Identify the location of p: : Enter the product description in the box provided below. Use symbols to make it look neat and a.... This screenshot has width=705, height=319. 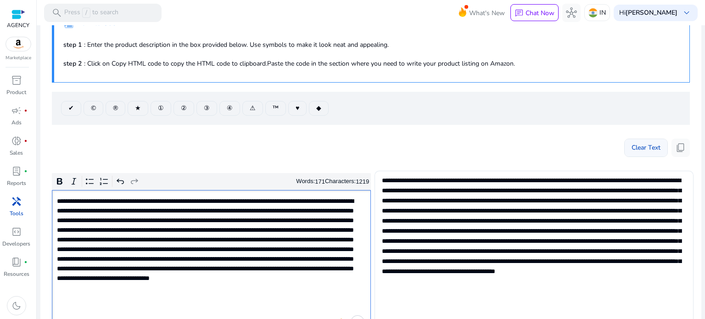
(372, 45).